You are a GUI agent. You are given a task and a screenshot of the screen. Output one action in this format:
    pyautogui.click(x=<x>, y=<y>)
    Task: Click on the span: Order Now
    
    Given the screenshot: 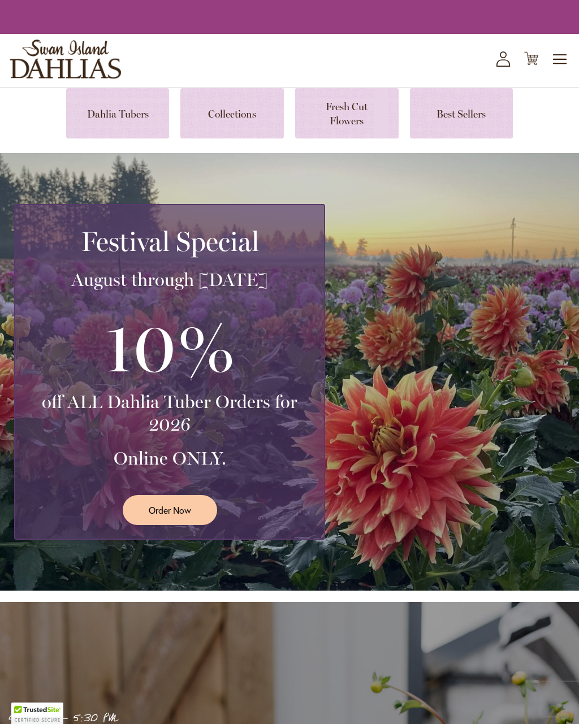 What is the action you would take?
    pyautogui.click(x=170, y=510)
    